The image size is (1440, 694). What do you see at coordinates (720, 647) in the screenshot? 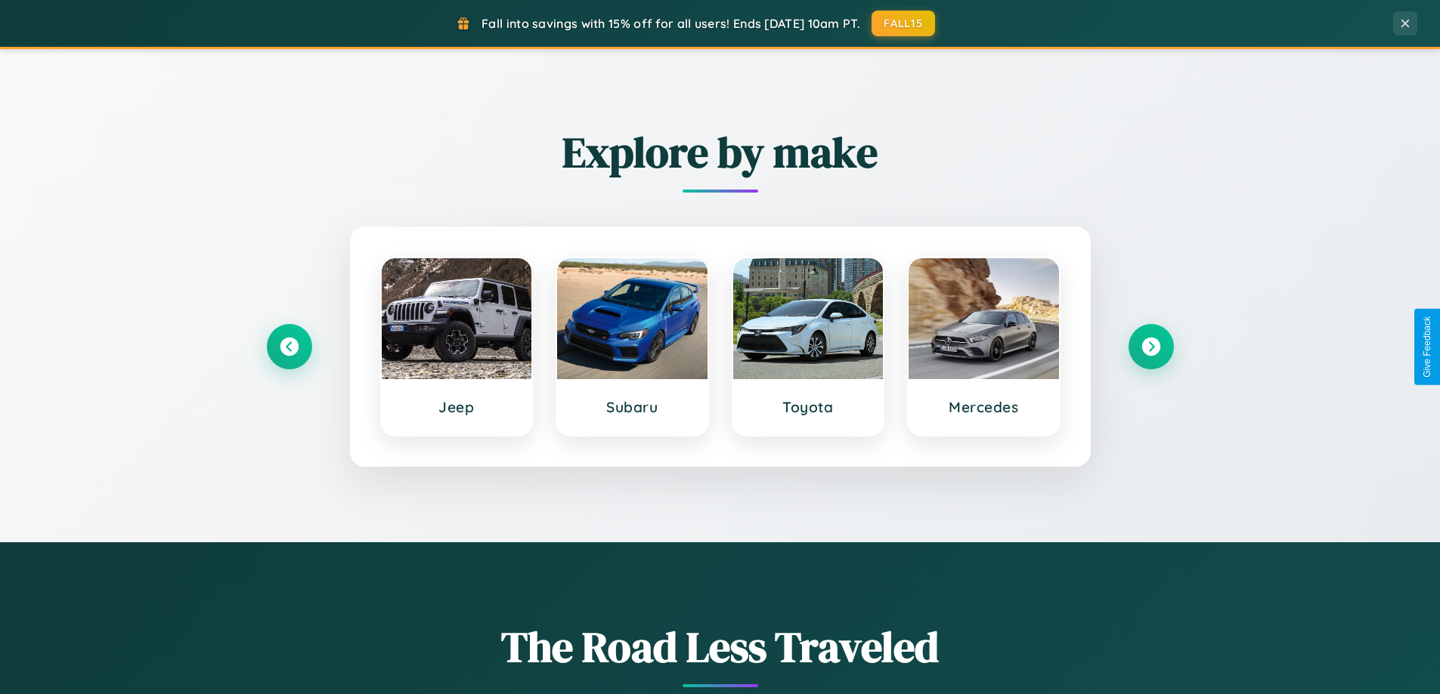
I see `h1: The Road Less Traveled` at bounding box center [720, 647].